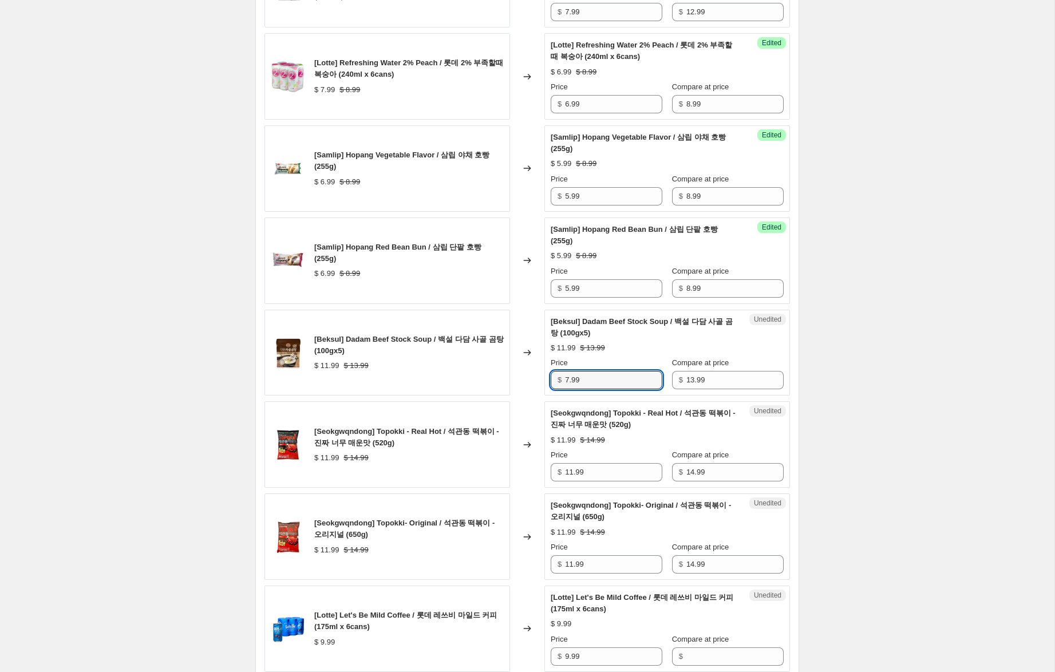  Describe the element at coordinates (288, 628) in the screenshot. I see `img: let_sbe_80x.jpg` at that location.